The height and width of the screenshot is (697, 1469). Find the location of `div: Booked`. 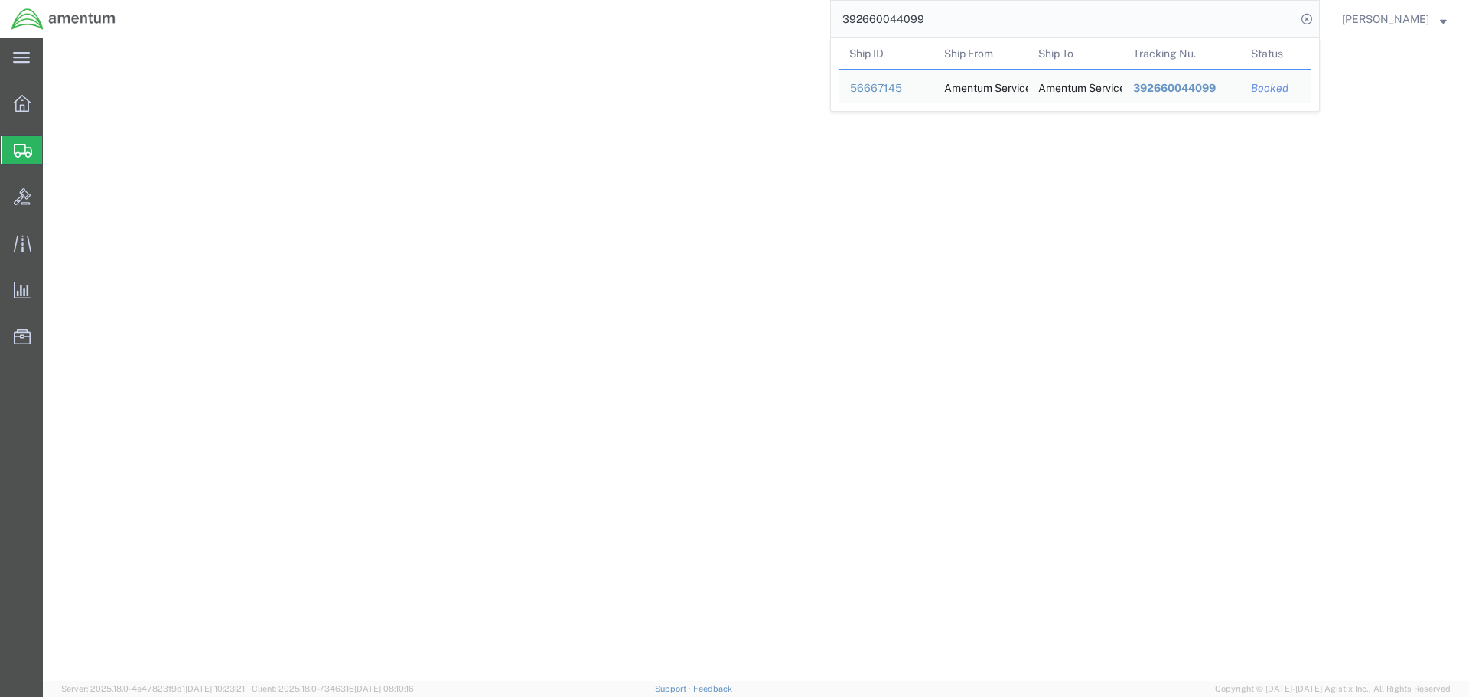

div: Booked is located at coordinates (1275, 88).